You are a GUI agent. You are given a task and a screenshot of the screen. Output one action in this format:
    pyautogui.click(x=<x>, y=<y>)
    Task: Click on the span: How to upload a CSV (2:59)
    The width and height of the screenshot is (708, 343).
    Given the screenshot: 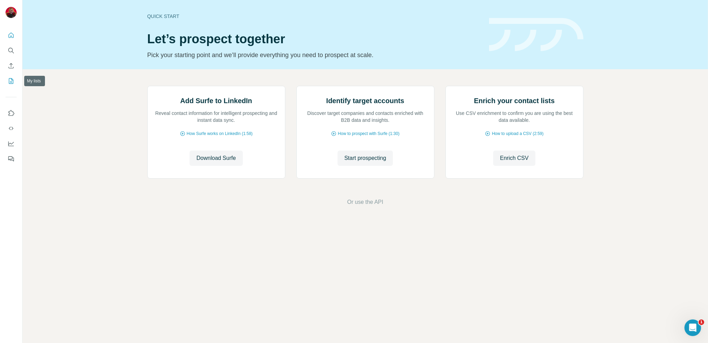 What is the action you would take?
    pyautogui.click(x=517, y=133)
    